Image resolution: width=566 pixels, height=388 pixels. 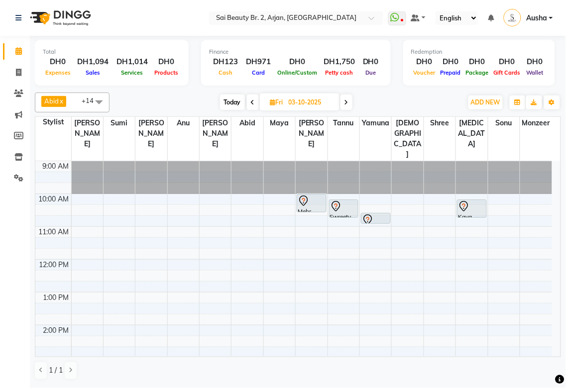 I want to click on div: 9:00 AM, so click(x=56, y=166).